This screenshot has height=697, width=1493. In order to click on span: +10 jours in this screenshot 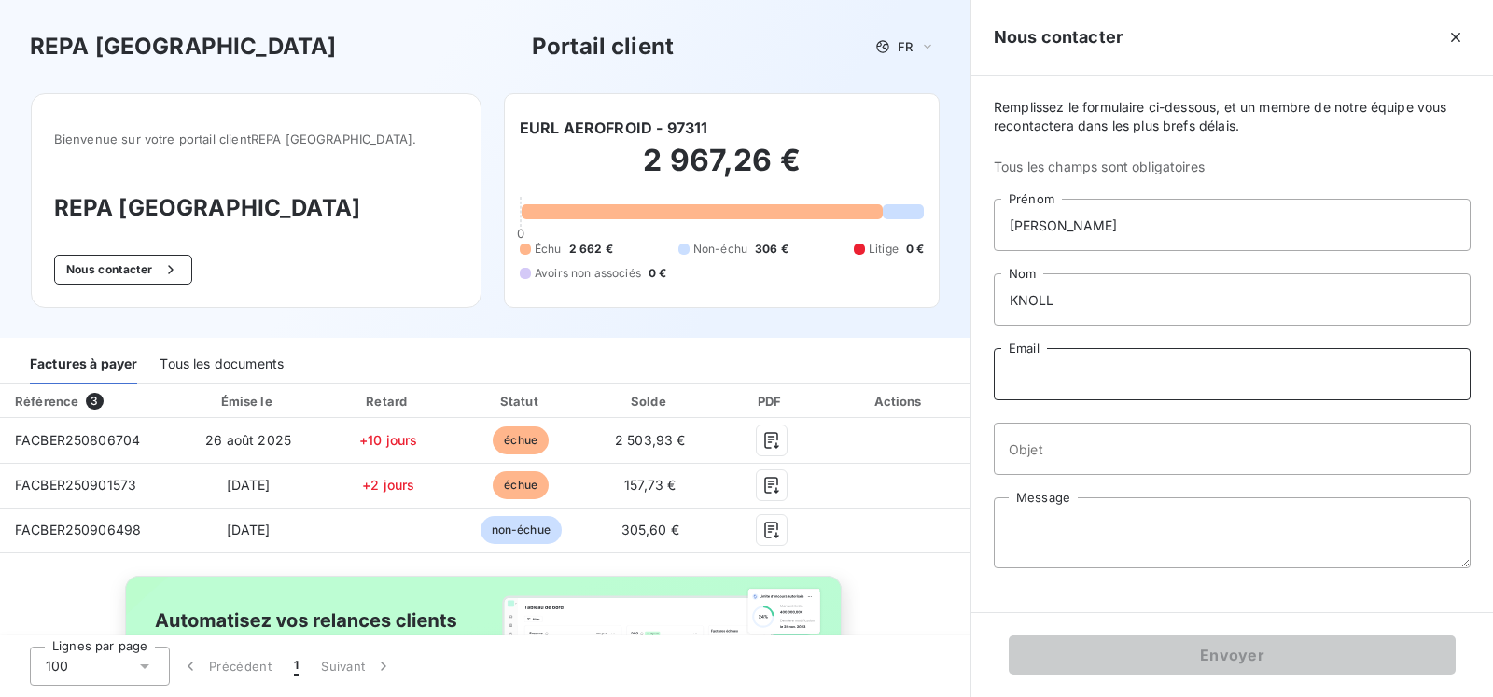, I will do `click(388, 440)`.